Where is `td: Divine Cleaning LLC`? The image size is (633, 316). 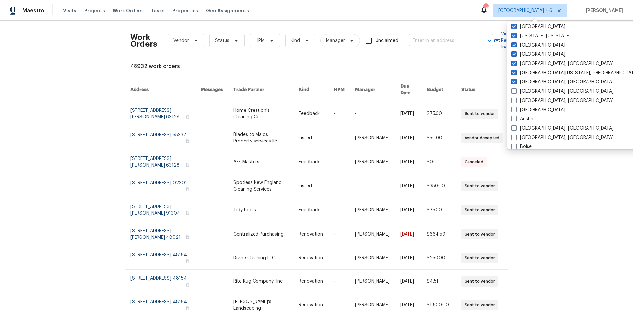 td: Divine Cleaning LLC is located at coordinates (260, 258).